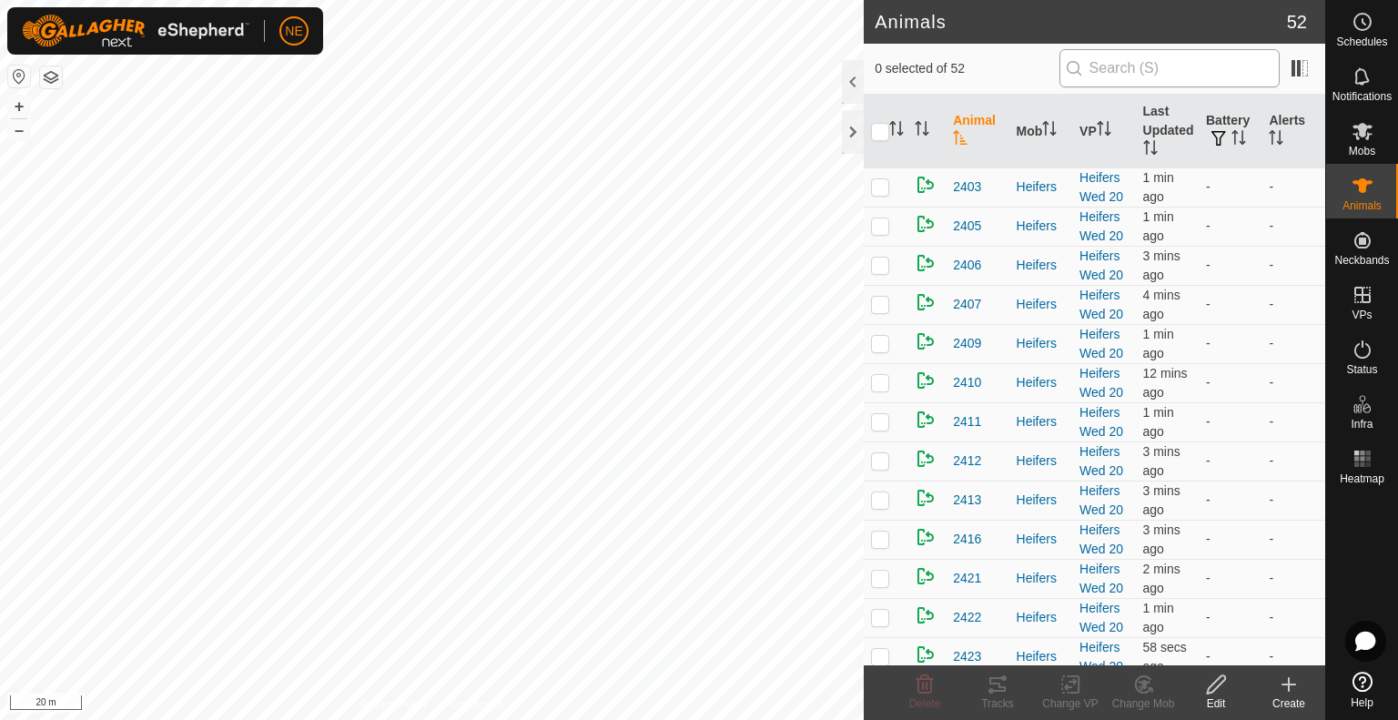  I want to click on span: 2412, so click(967, 461).